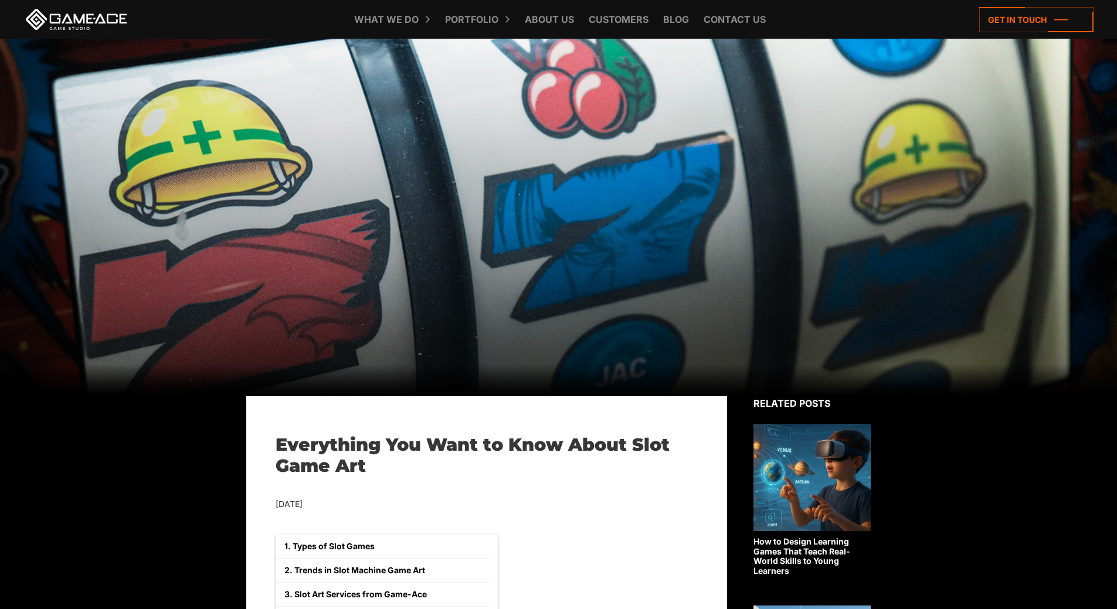 Image resolution: width=1117 pixels, height=609 pixels. Describe the element at coordinates (330, 546) in the screenshot. I see `a: 1. Types of Slot Games` at that location.